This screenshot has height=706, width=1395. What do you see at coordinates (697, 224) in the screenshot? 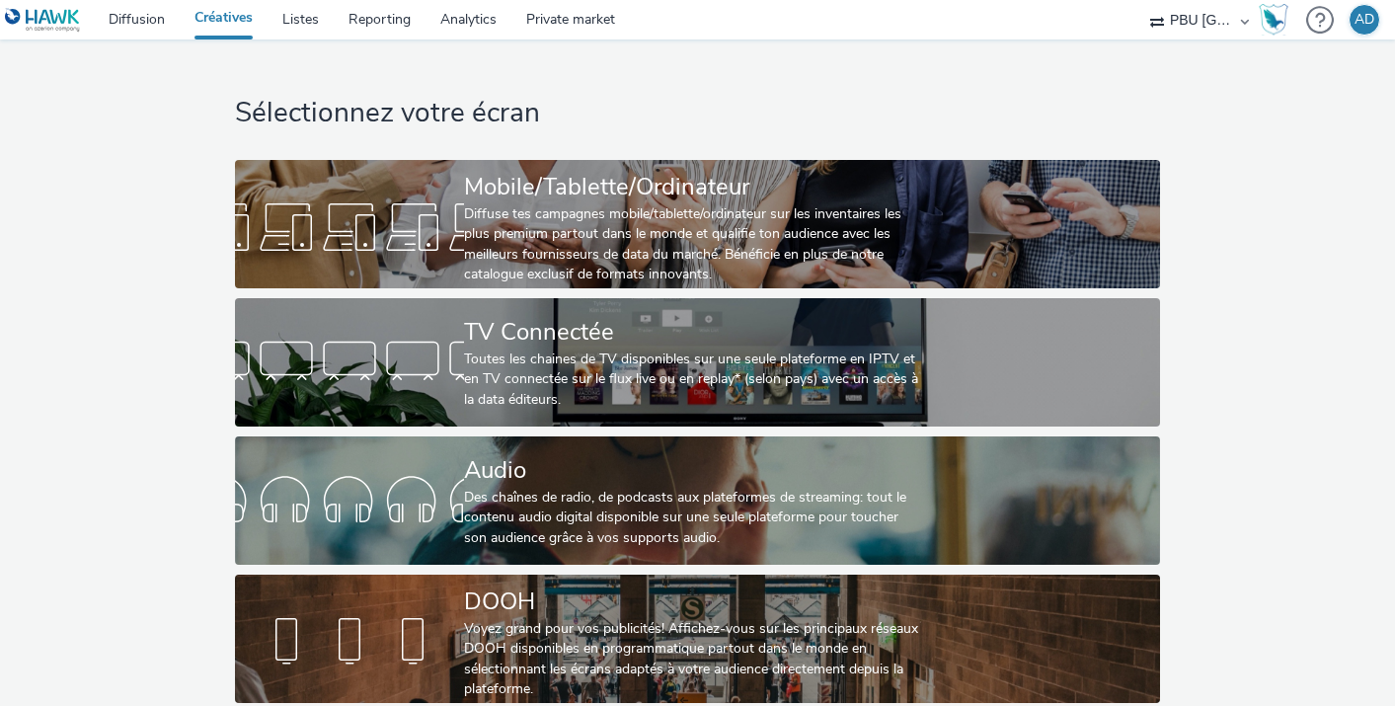
I see `a: Mobile/Tablette/OrdinateurDiffuse tes campagnes mobile/tablette/ordinateur sur les inventaires le...` at bounding box center [697, 224].